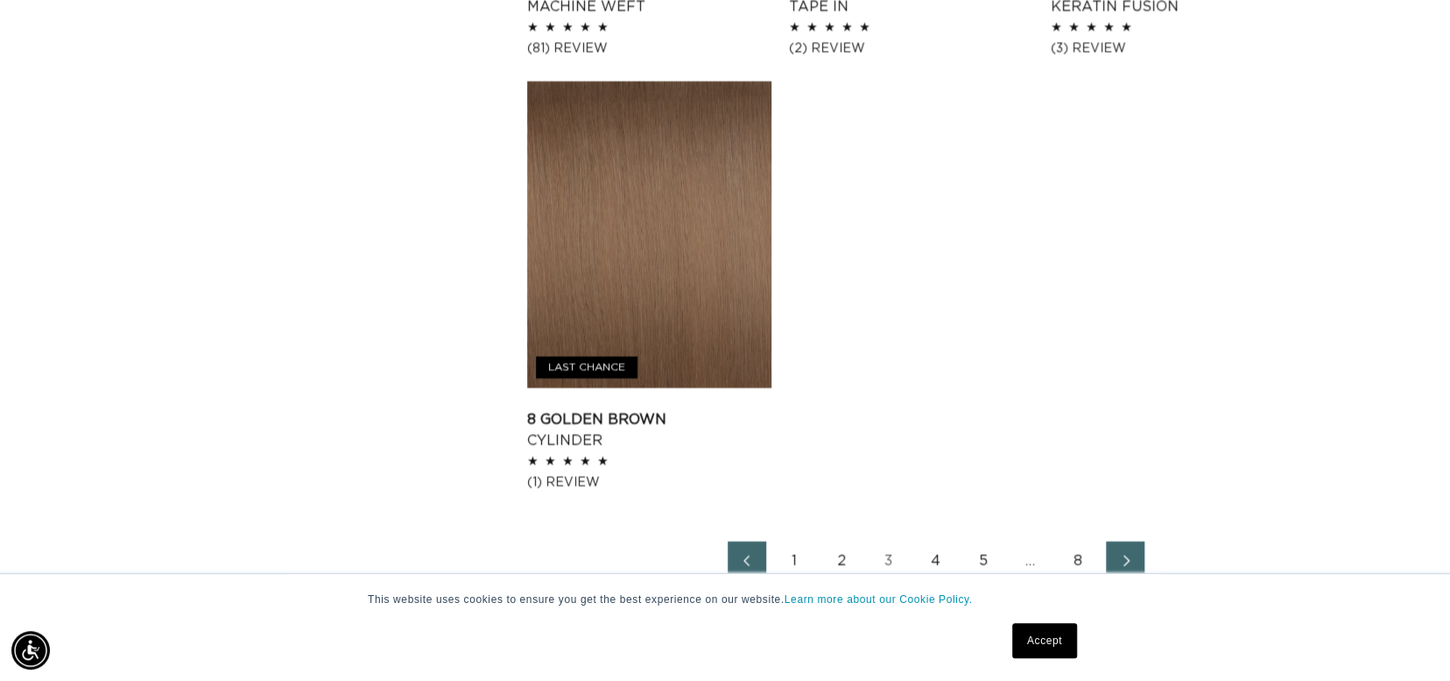 The width and height of the screenshot is (1450, 681). Describe the element at coordinates (842, 561) in the screenshot. I see `a: Page 2` at that location.